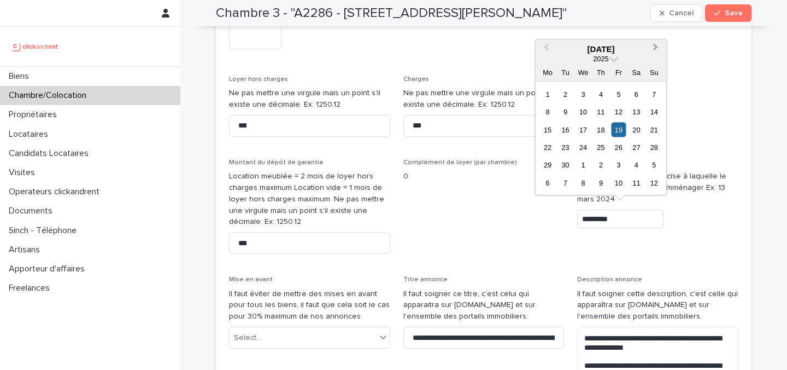 Image resolution: width=787 pixels, height=370 pixels. What do you see at coordinates (654, 129) in the screenshot?
I see `div: Choose Sunday, 21 September 2025` at bounding box center [654, 129].